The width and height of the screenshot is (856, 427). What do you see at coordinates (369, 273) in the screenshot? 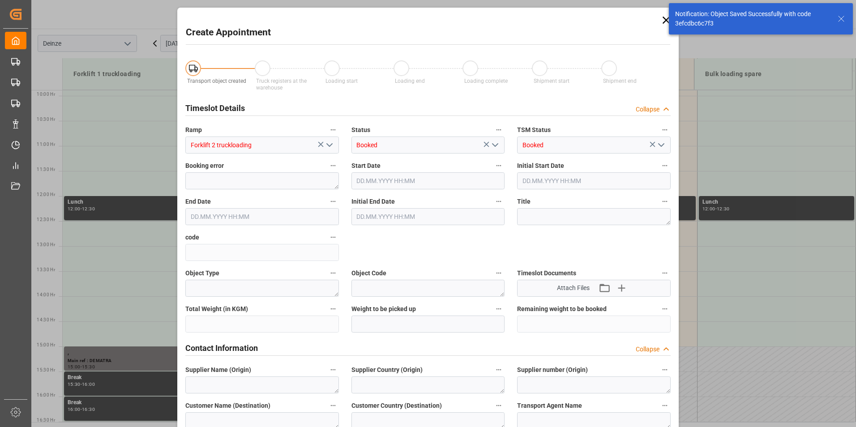
I see `span: Object Code` at bounding box center [369, 273].